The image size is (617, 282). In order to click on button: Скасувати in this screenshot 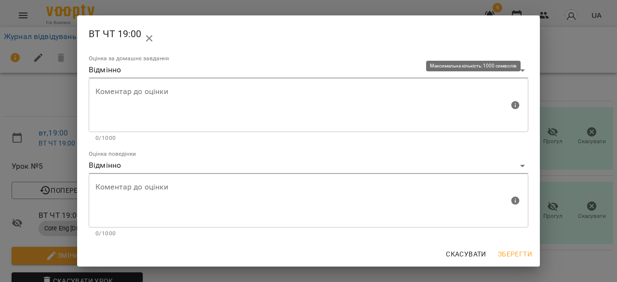, I will do `click(466, 254)`.